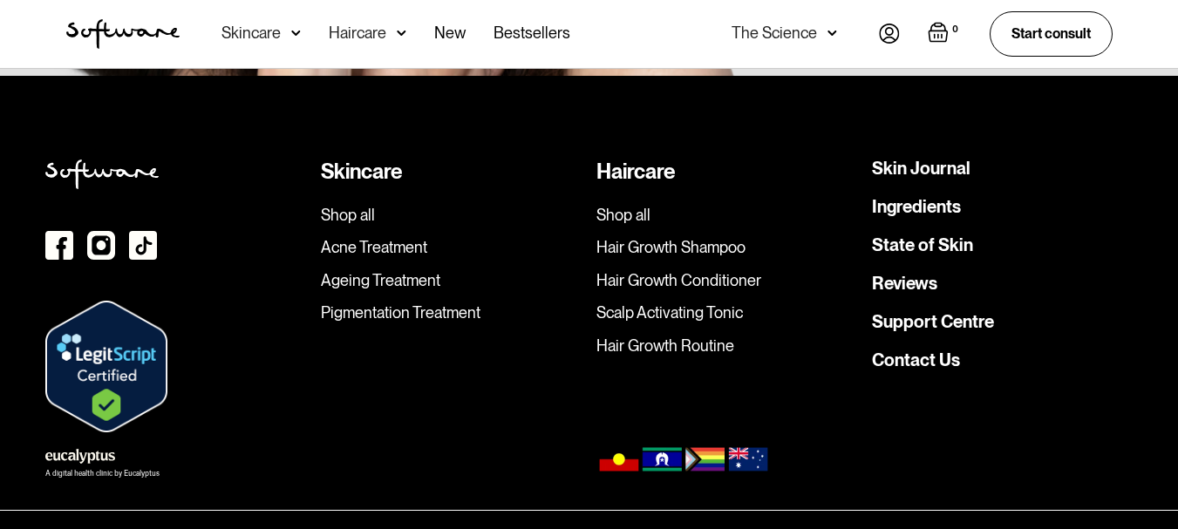  Describe the element at coordinates (916, 360) in the screenshot. I see `a: Contact Us` at that location.